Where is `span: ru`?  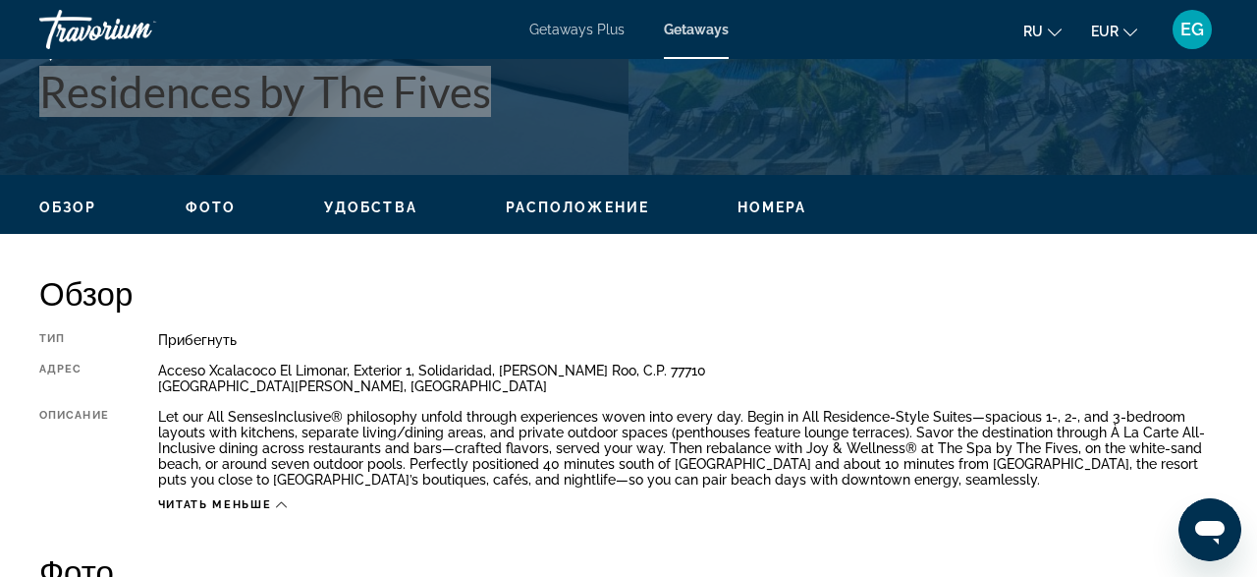
span: ru is located at coordinates (1033, 31).